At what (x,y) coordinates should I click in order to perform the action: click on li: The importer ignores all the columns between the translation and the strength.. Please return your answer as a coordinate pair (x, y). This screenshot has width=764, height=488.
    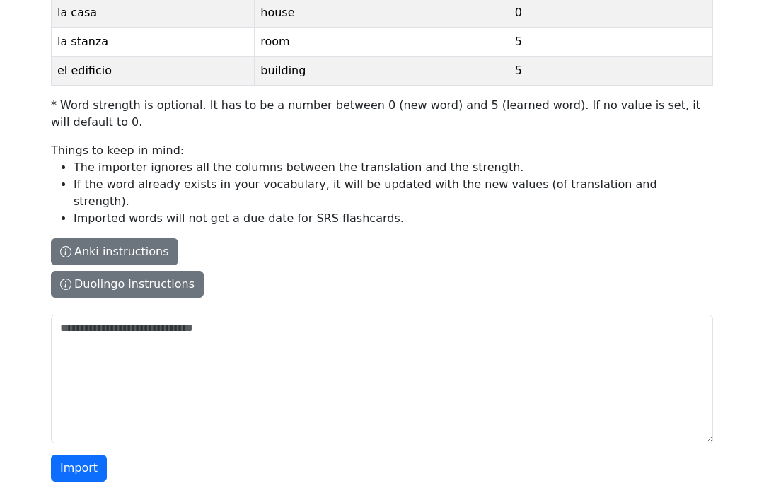
    Looking at the image, I should click on (393, 168).